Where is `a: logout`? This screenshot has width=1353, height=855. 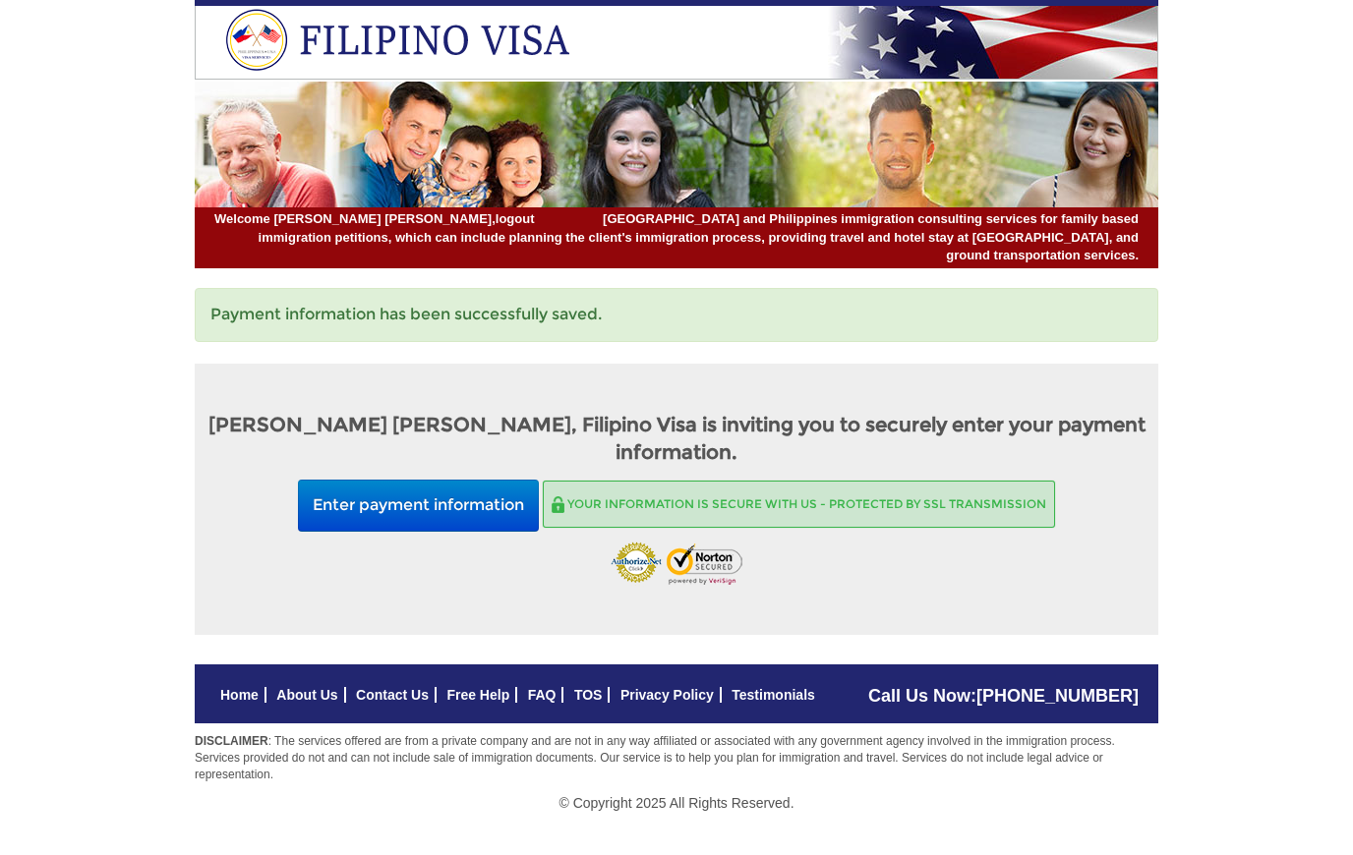 a: logout is located at coordinates (515, 218).